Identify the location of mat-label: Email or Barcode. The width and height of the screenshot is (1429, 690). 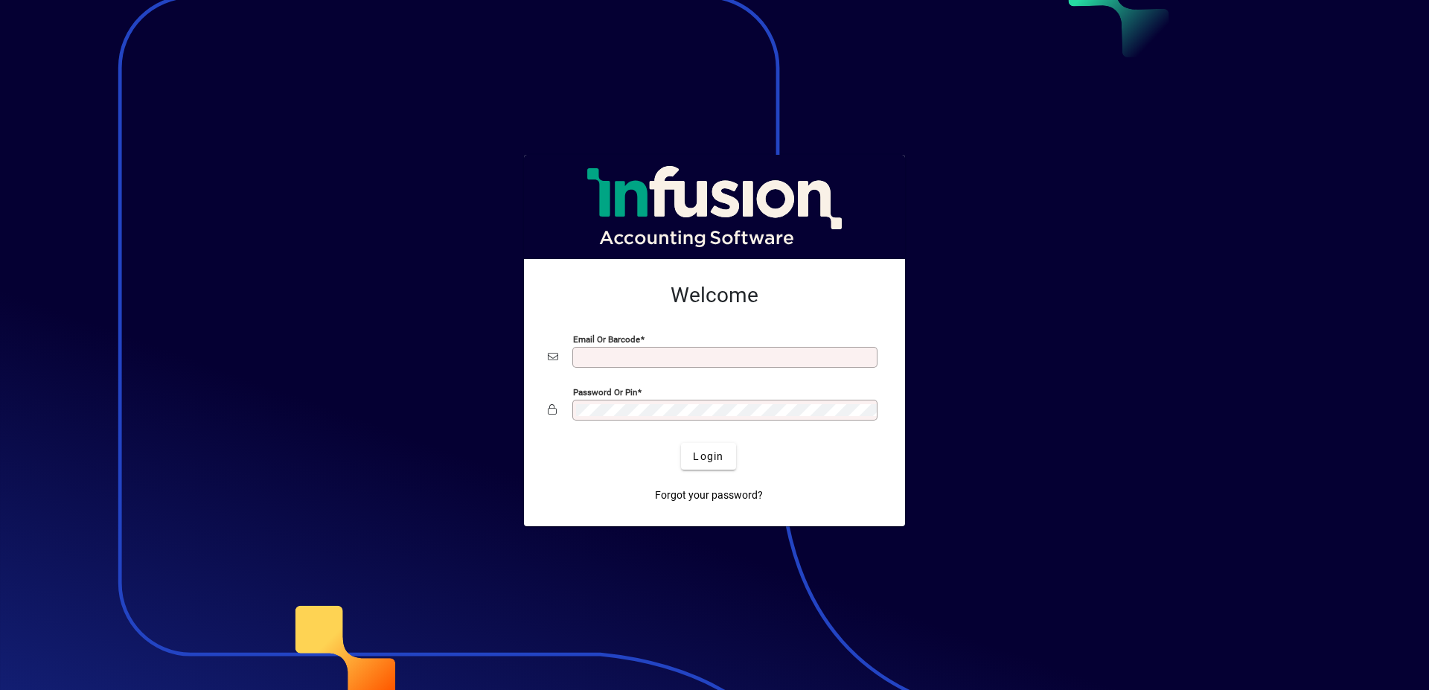
(607, 339).